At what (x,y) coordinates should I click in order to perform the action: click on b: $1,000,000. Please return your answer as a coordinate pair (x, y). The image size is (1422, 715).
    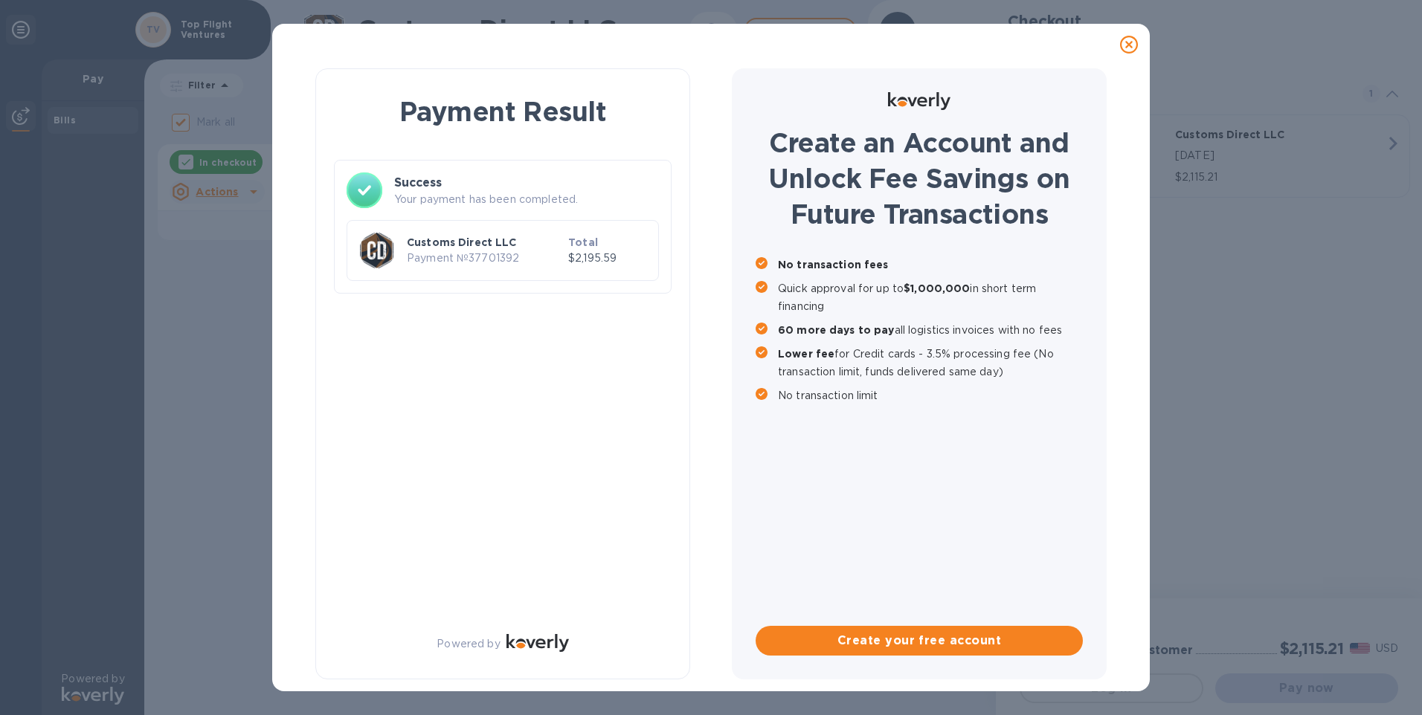
    Looking at the image, I should click on (936, 289).